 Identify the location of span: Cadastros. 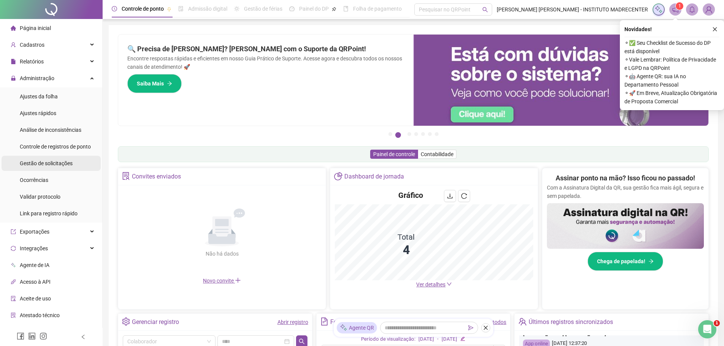
(32, 45).